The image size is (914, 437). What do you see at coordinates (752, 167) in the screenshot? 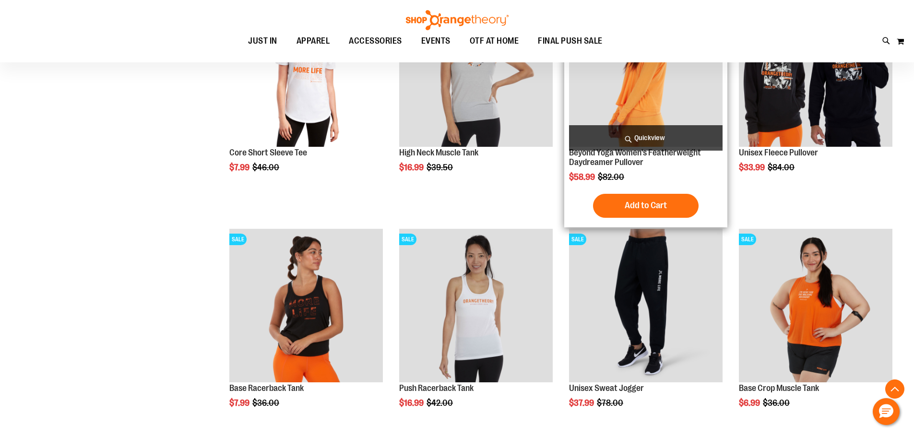
I see `span: $33.99` at bounding box center [752, 167].